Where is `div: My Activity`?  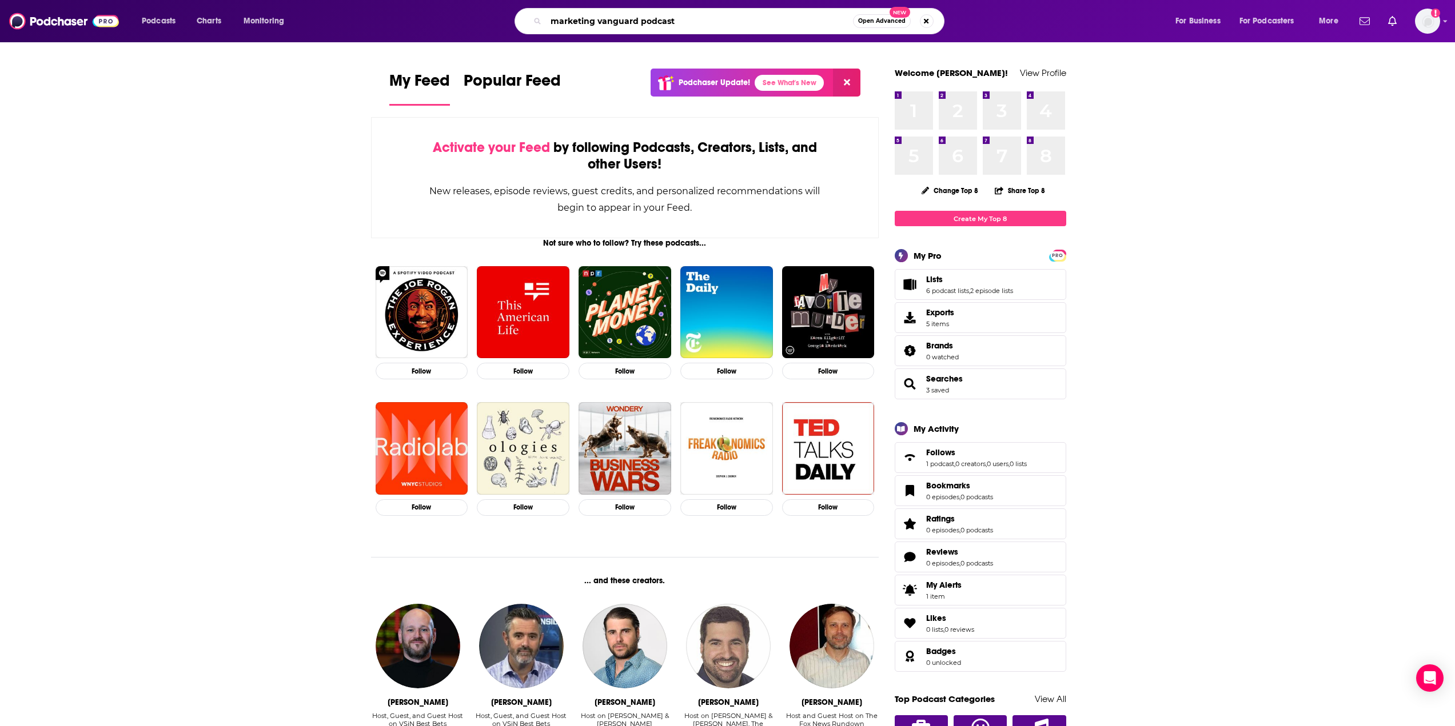
div: My Activity is located at coordinates (936, 429).